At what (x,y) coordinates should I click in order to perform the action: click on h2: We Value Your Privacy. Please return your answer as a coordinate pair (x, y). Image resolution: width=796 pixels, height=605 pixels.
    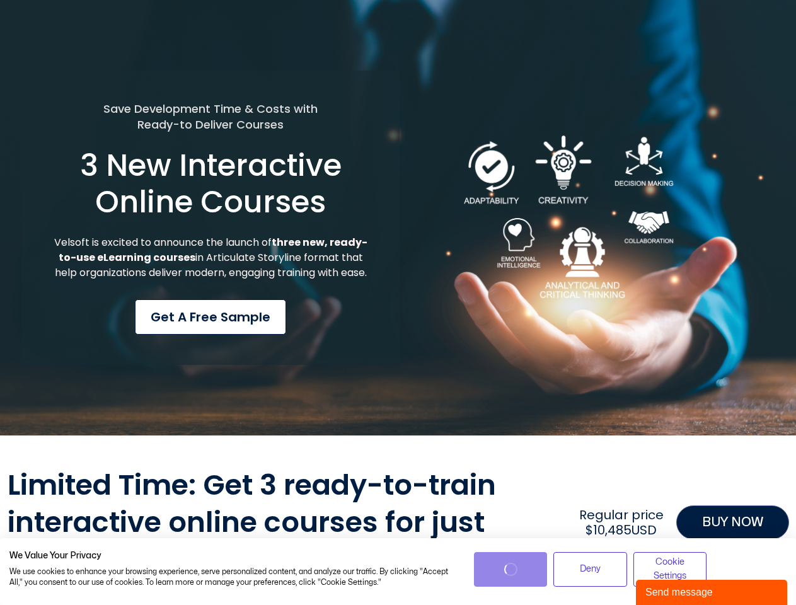
    Looking at the image, I should click on (232, 556).